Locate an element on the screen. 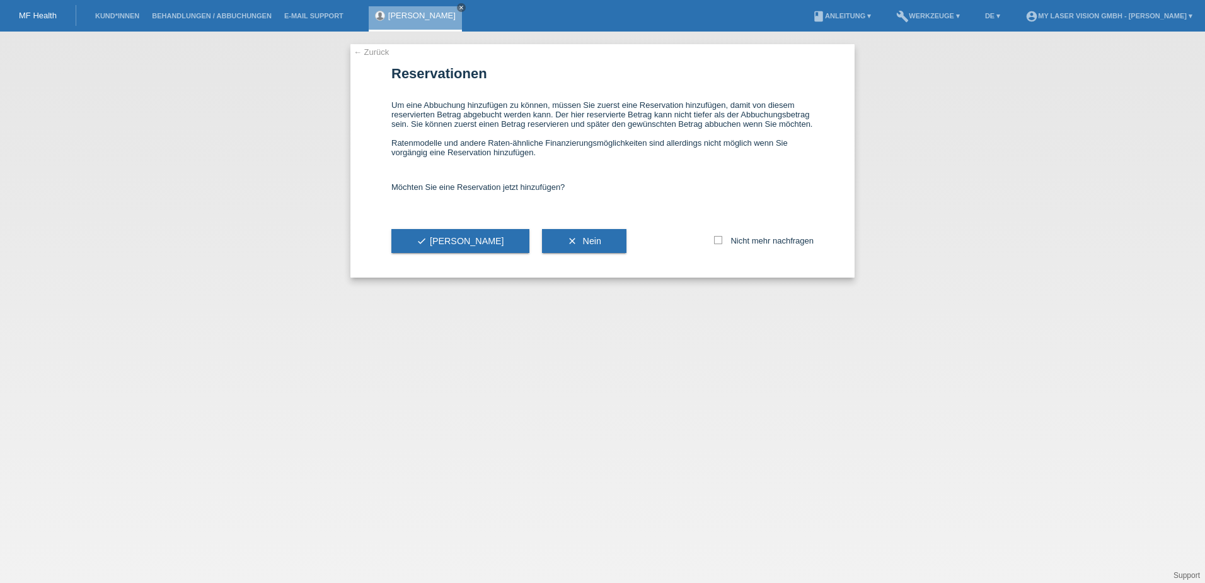 The height and width of the screenshot is (583, 1205). i: book is located at coordinates (819, 16).